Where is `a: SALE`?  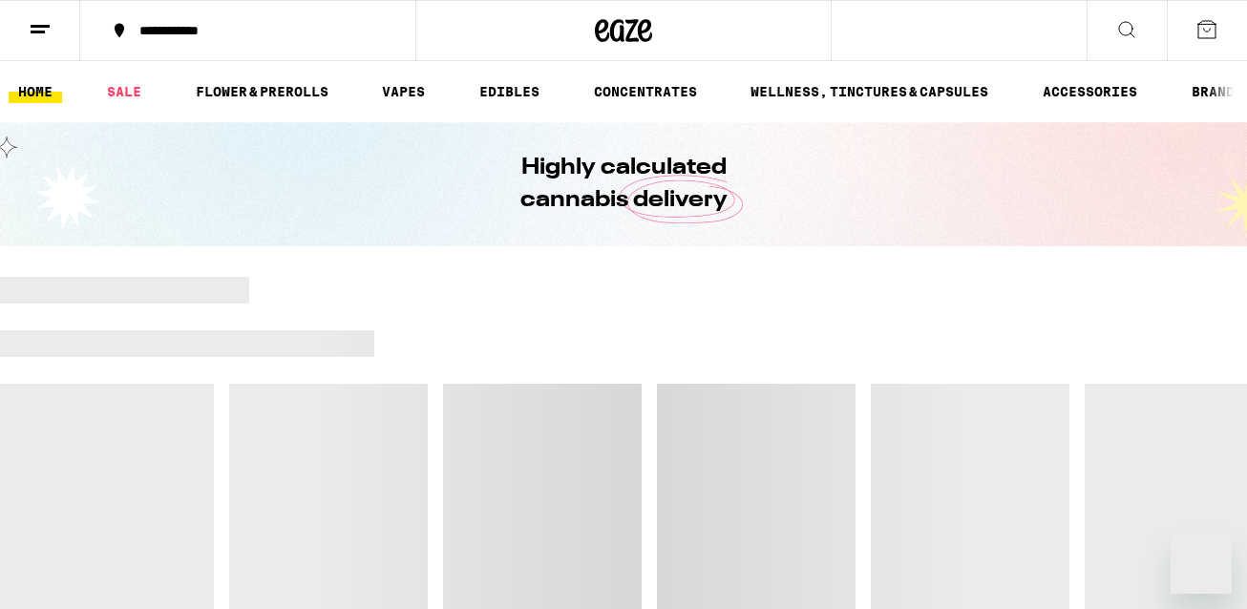
a: SALE is located at coordinates (124, 92).